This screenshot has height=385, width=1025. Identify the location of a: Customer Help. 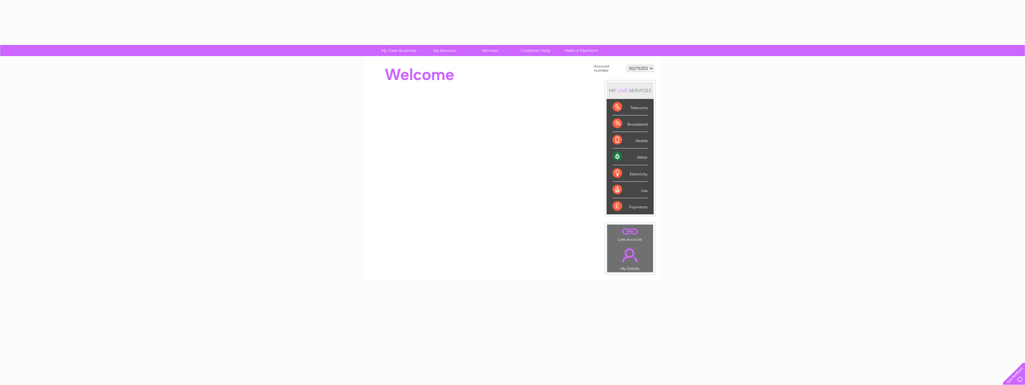
(536, 50).